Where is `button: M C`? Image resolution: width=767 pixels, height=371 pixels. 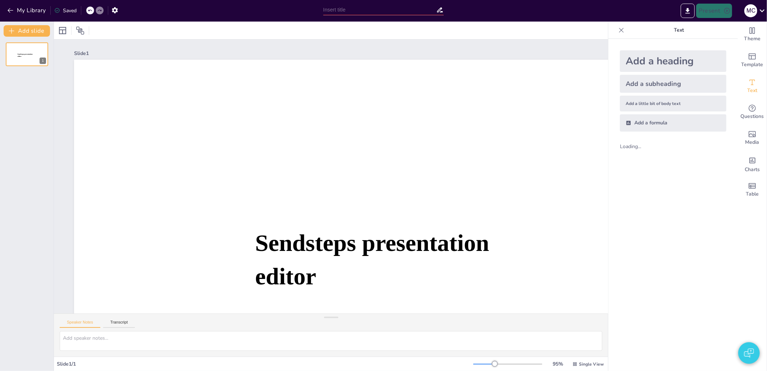
button: M C is located at coordinates (751, 11).